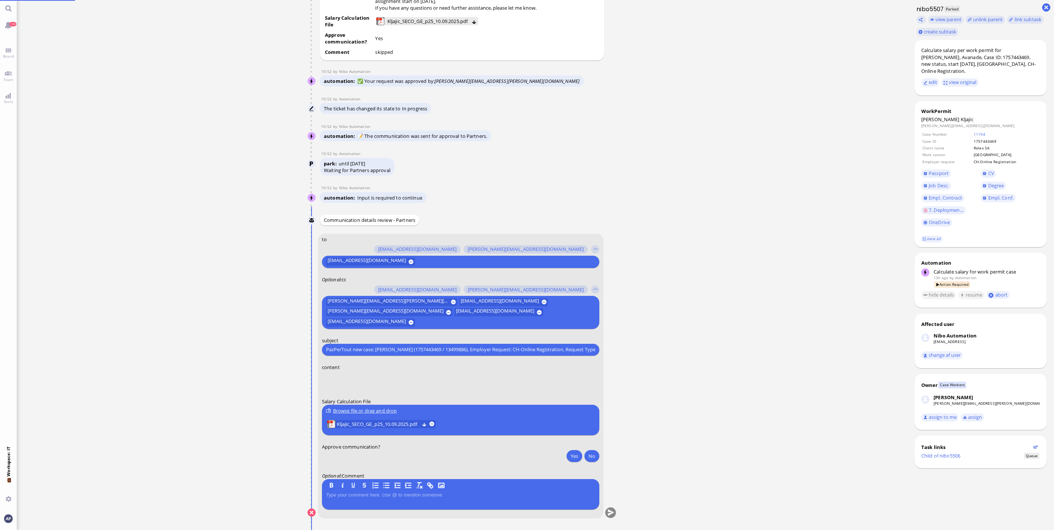 The width and height of the screenshot is (1054, 530). What do you see at coordinates (972, 418) in the screenshot?
I see `button: assign` at bounding box center [972, 418].